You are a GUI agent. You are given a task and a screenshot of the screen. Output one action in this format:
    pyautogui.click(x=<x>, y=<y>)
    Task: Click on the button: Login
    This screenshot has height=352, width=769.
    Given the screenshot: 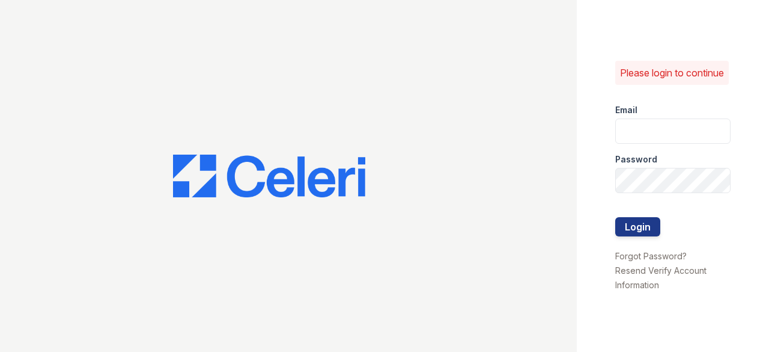 What is the action you would take?
    pyautogui.click(x=638, y=227)
    